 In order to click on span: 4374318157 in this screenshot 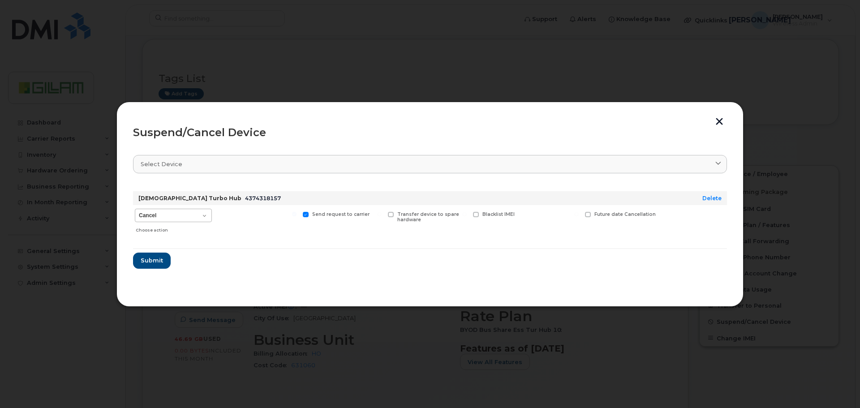, I will do `click(263, 198)`.